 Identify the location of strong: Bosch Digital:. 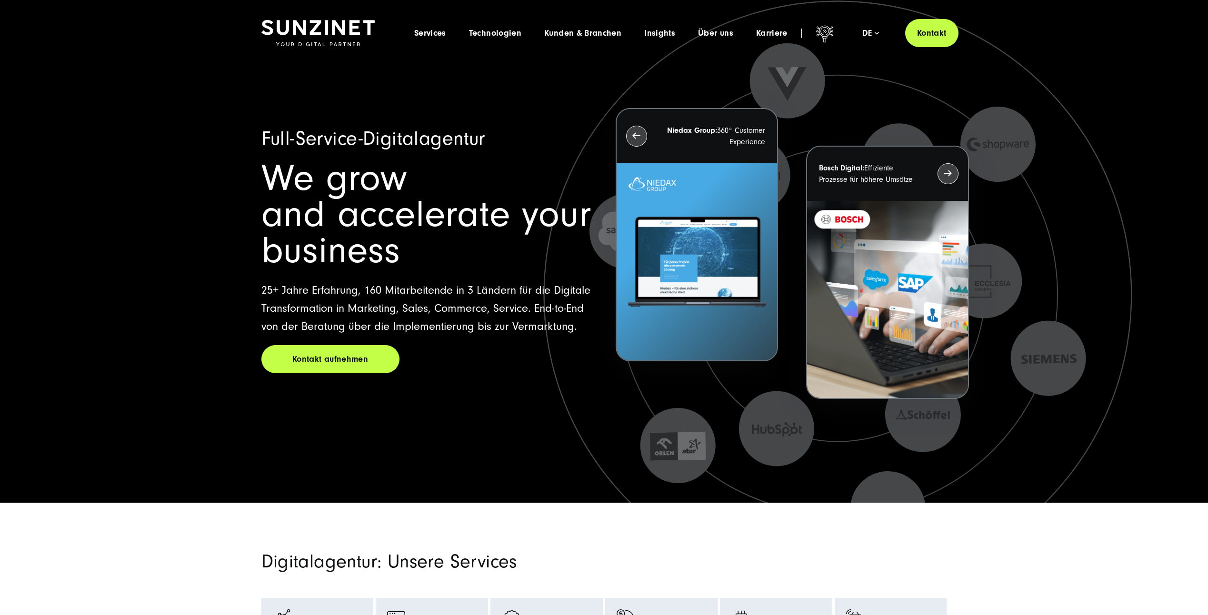
(842, 168).